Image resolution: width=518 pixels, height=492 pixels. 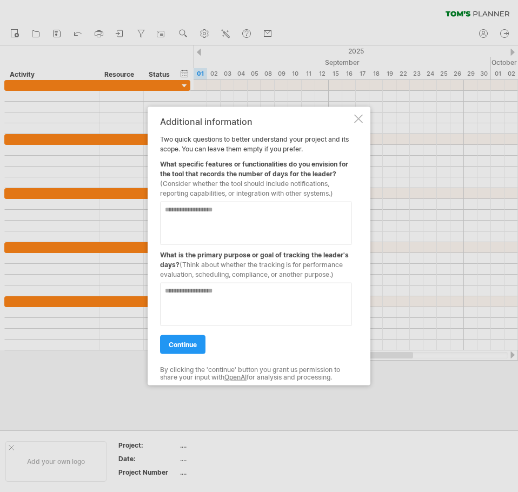 I want to click on a: OpenAI, so click(x=235, y=377).